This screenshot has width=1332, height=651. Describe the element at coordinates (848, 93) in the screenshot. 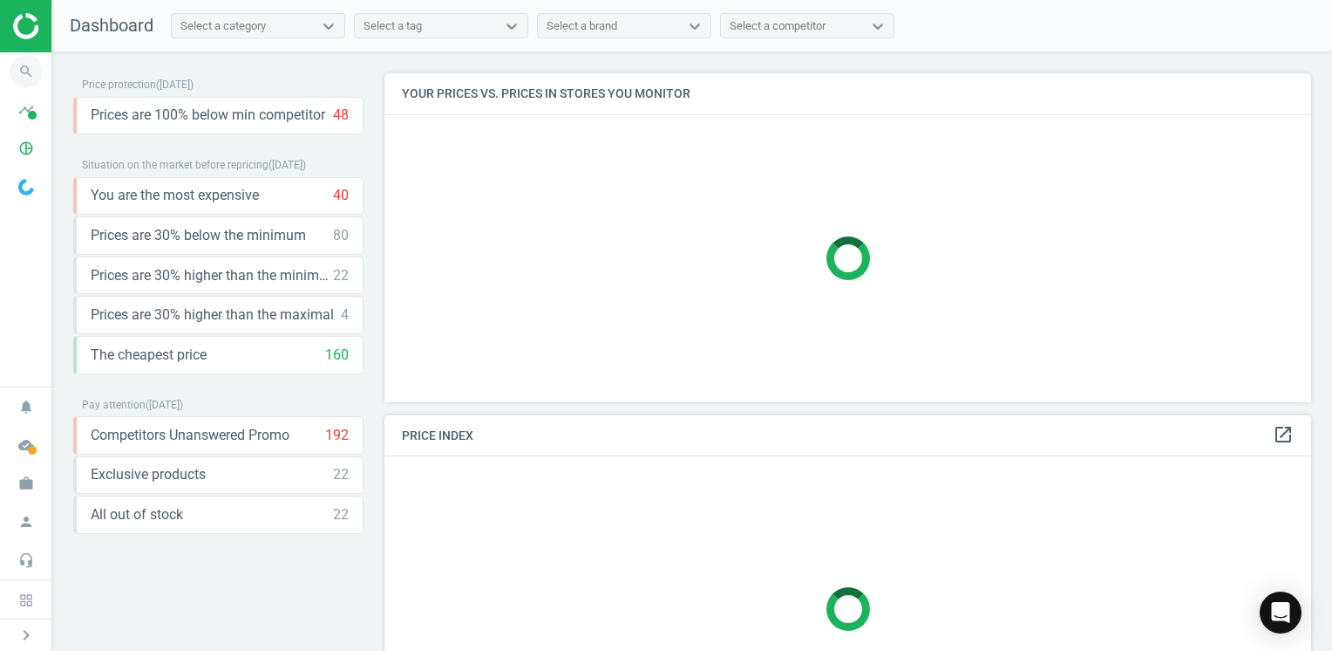

I see `h4: Your prices vs. prices in stores you monitor` at that location.